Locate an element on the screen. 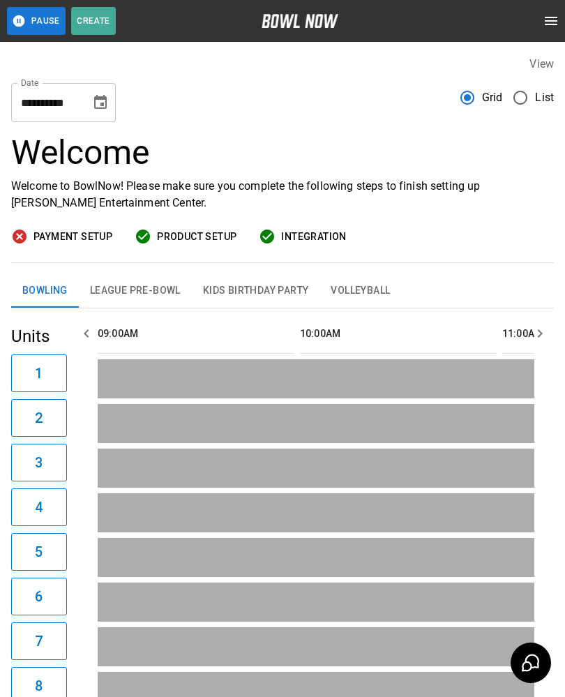 The image size is (565, 697). button: 5 is located at coordinates (39, 552).